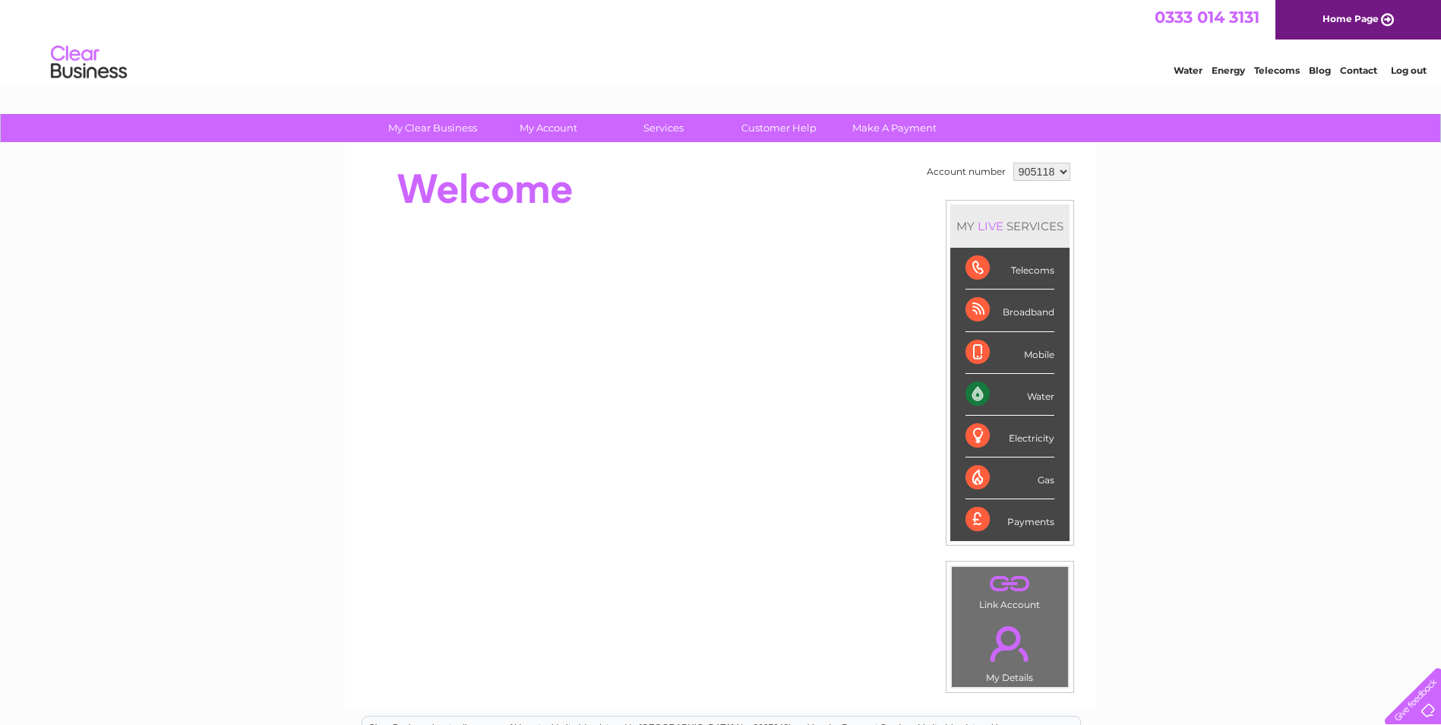 This screenshot has width=1441, height=725. Describe the element at coordinates (1010, 353) in the screenshot. I see `div: Mobile` at that location.